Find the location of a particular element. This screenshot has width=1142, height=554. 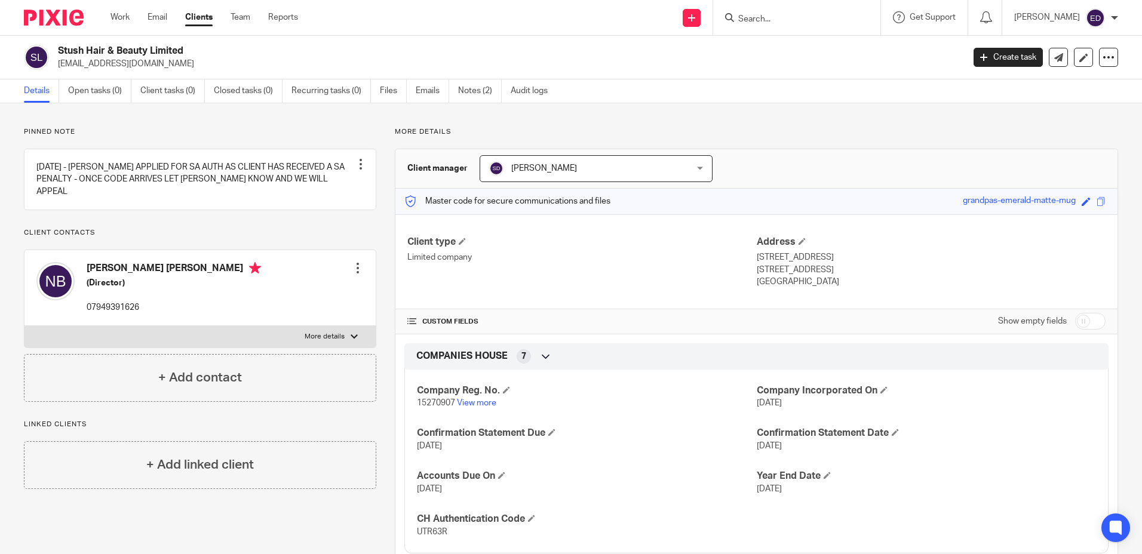

span: UTR63R is located at coordinates (432, 532).